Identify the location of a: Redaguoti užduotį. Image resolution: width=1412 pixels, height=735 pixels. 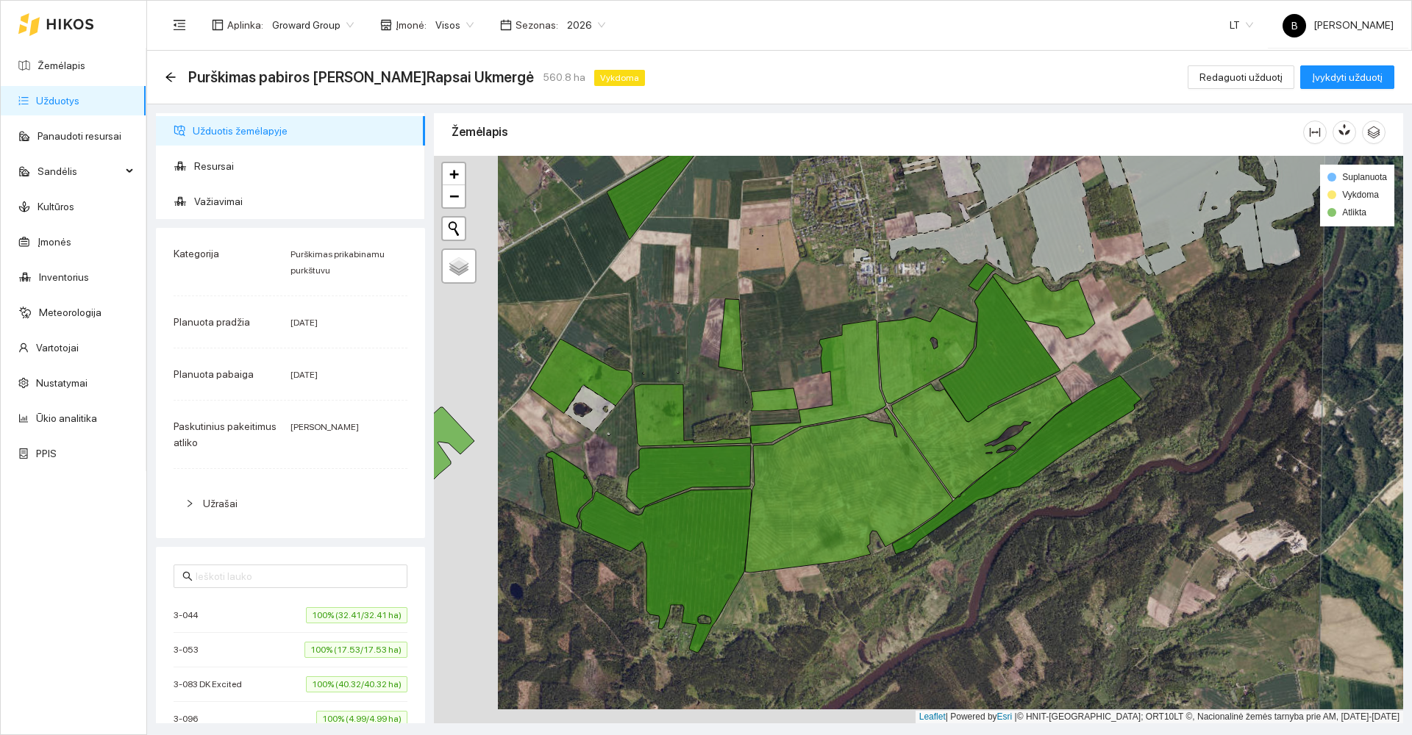
(1241, 77).